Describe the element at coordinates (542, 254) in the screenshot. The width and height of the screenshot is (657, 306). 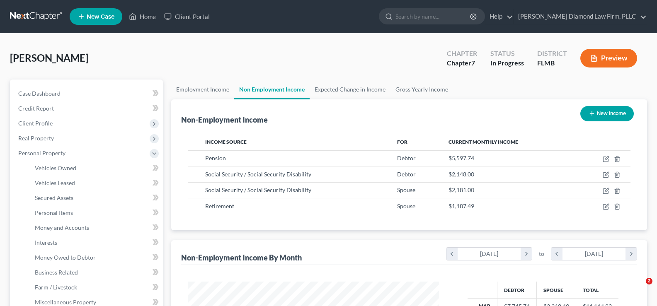
I see `span: to` at that location.